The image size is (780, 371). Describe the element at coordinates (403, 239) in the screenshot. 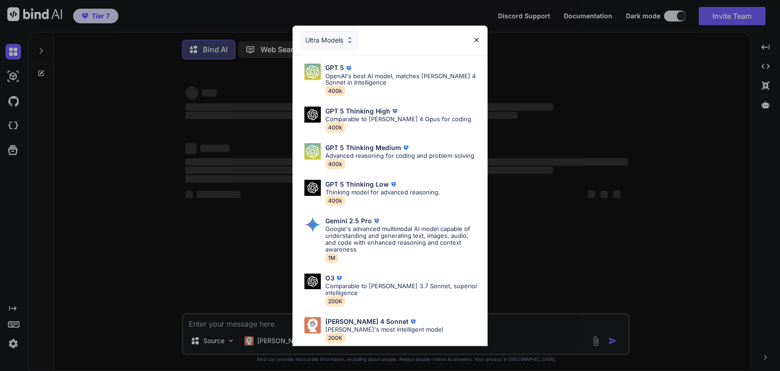

I see `p: Google's advanced multimodal AI model capable of understanding and generating text, images, audio...` at that location.